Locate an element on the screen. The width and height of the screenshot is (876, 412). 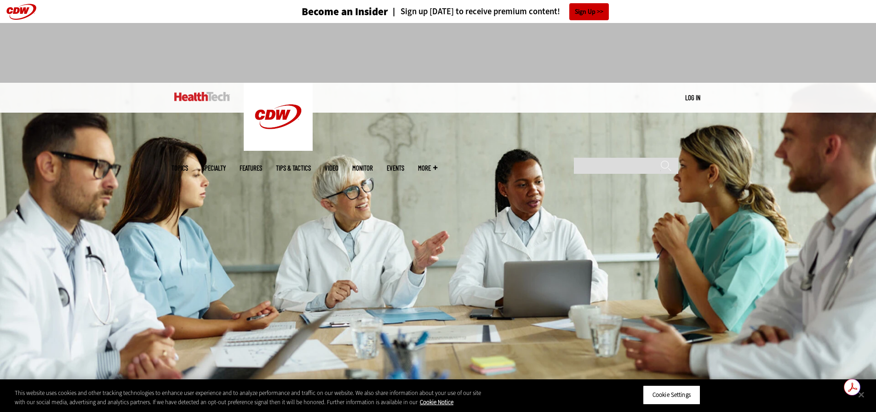
a: Video is located at coordinates (331, 168).